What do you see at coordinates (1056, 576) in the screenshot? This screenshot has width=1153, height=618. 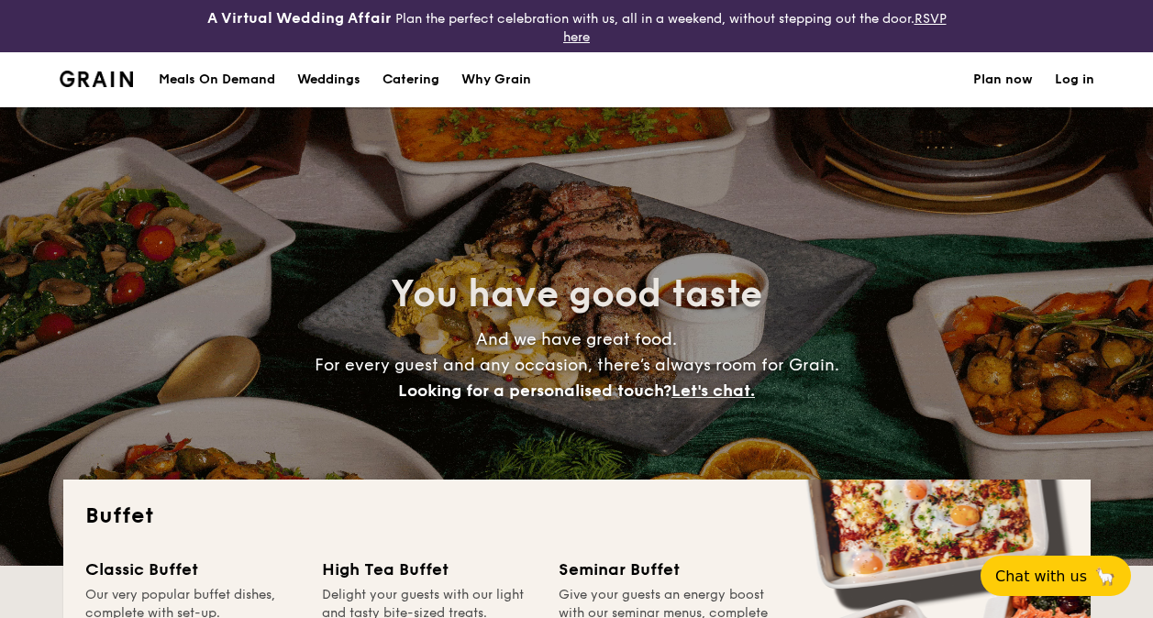 I see `button: Chat with us🦙` at bounding box center [1056, 576].